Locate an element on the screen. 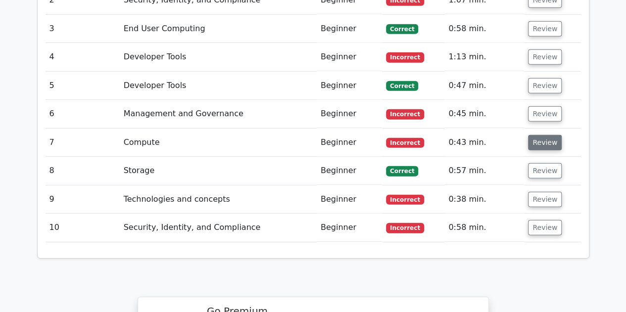 The height and width of the screenshot is (312, 626). td: 10 is located at coordinates (83, 228).